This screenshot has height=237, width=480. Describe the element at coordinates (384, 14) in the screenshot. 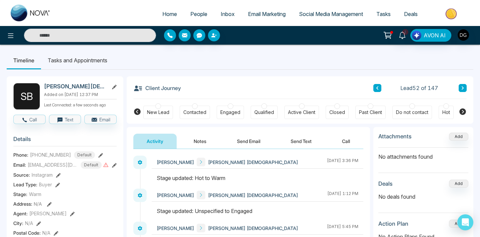

I see `span: Tasks` at that location.